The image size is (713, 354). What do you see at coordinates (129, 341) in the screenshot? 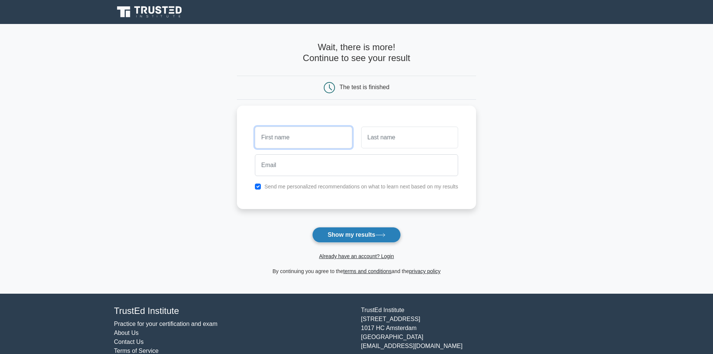
I see `a: Contact Us` at bounding box center [129, 341].